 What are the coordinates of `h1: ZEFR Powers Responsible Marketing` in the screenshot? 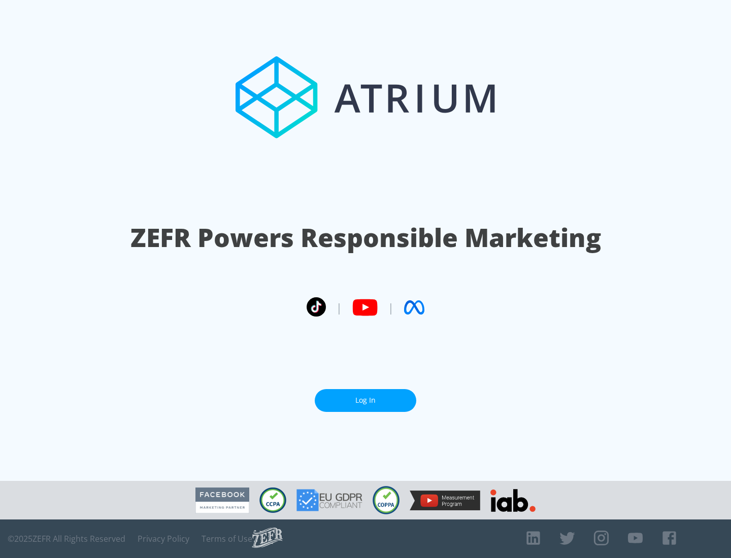 It's located at (365, 238).